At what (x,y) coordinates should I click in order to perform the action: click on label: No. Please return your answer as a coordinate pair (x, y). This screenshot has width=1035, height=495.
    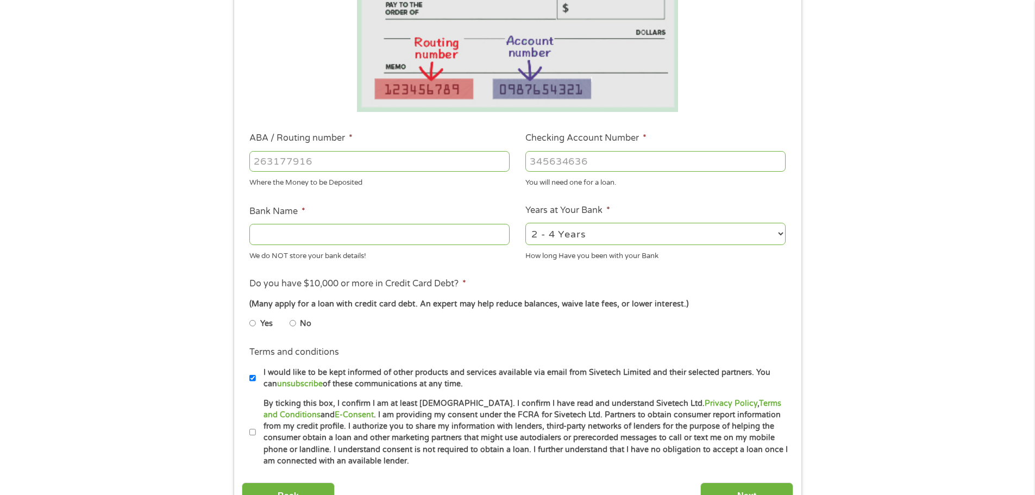
    Looking at the image, I should click on (305, 324).